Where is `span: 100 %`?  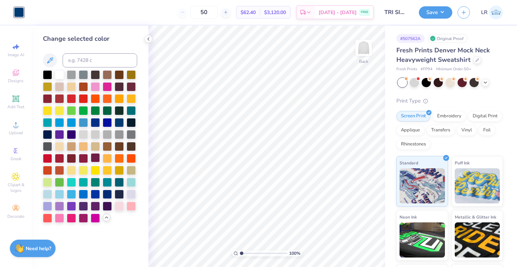 span: 100 % is located at coordinates (295, 254).